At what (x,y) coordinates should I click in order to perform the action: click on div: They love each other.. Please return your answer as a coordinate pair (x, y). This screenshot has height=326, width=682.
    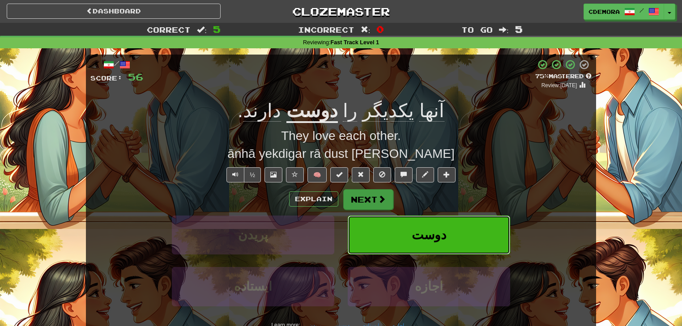
    Looking at the image, I should click on (341, 136).